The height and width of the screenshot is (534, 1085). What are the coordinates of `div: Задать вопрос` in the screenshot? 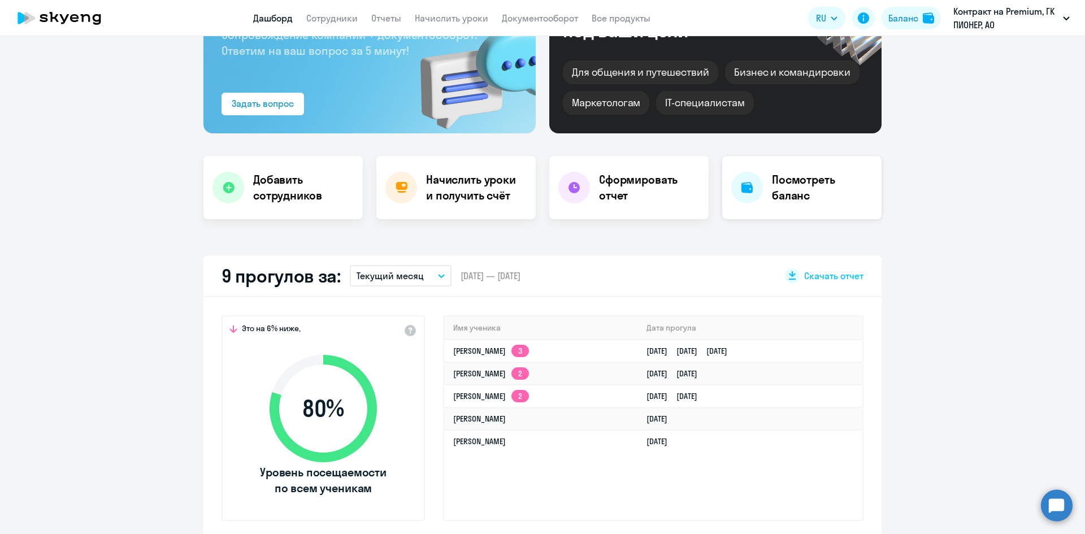 It's located at (263, 103).